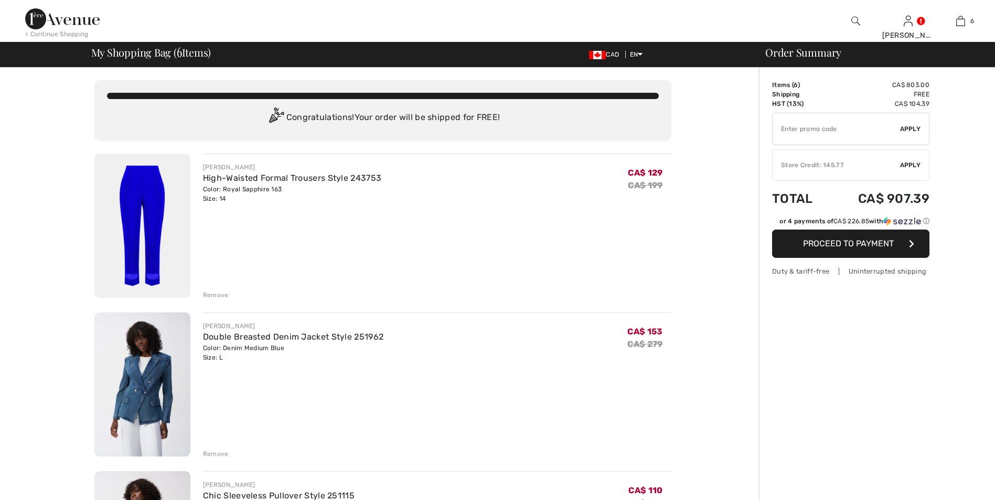 The width and height of the screenshot is (995, 500). What do you see at coordinates (908, 21) in the screenshot?
I see `img: My Info` at bounding box center [908, 21].